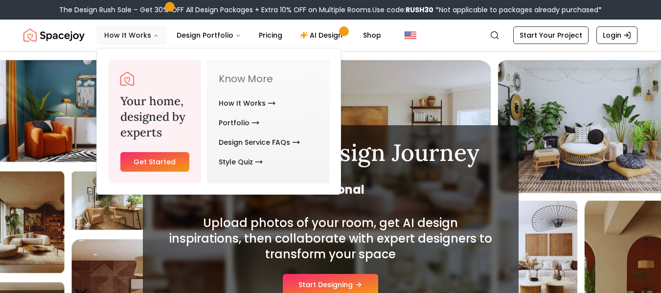 The image size is (661, 293). I want to click on h3: Your home, designed by experts, so click(155, 117).